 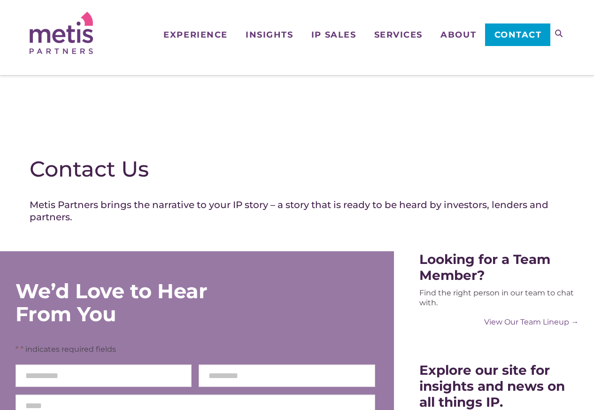 What do you see at coordinates (518, 35) in the screenshot?
I see `a: Contact` at bounding box center [518, 35].